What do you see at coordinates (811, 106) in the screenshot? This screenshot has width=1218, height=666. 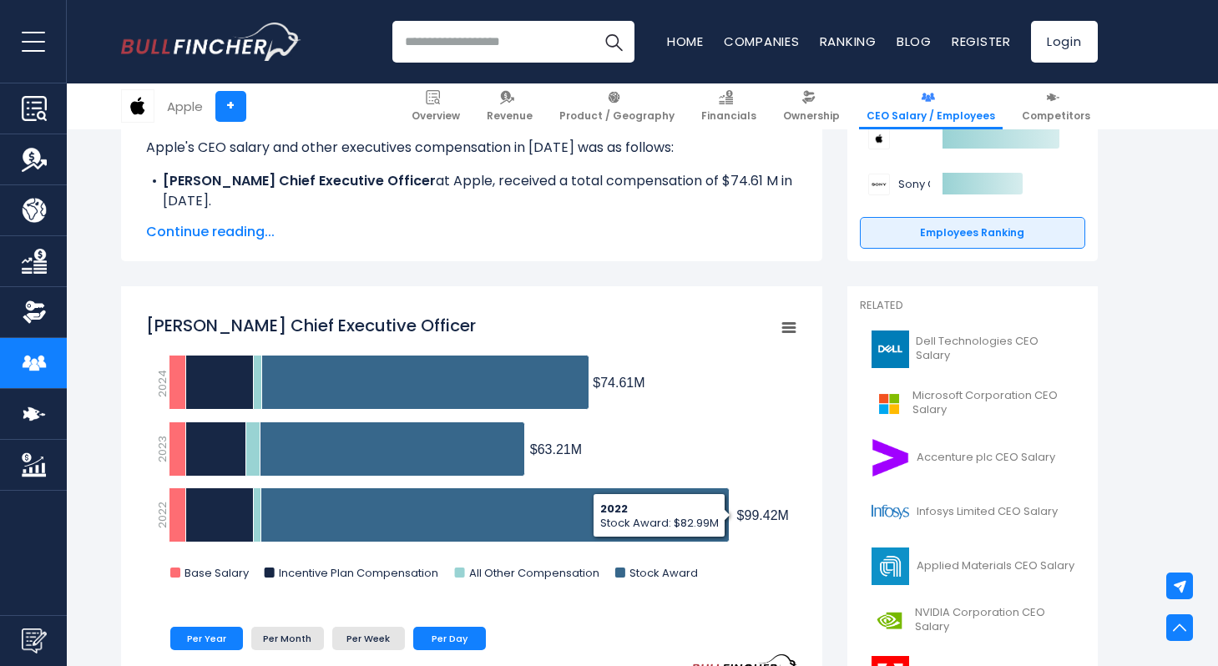 I see `a: Ownership` at bounding box center [811, 106].